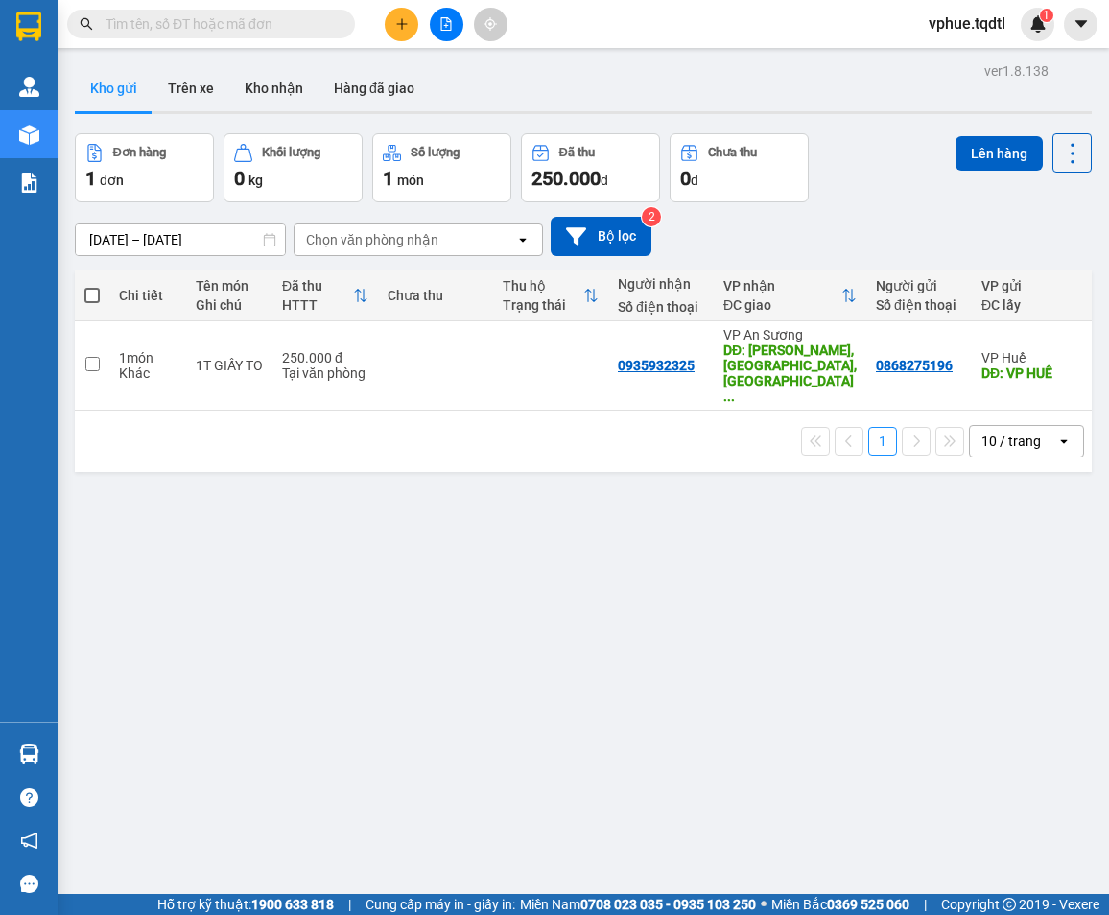 Image resolution: width=1109 pixels, height=915 pixels. Describe the element at coordinates (29, 797) in the screenshot. I see `span: question-circle` at that location.